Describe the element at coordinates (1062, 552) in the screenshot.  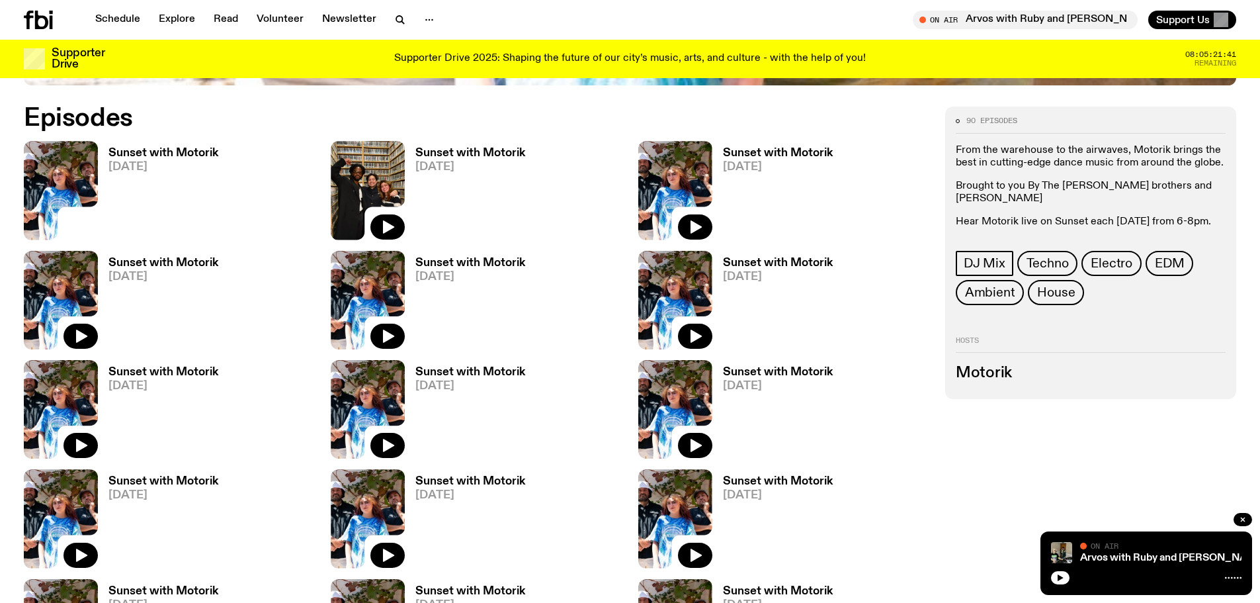
I see `img: Ruby wears a Collarbones t shirt and pretends to play the DJ decks, Al sings into a pringles can....` at that location.